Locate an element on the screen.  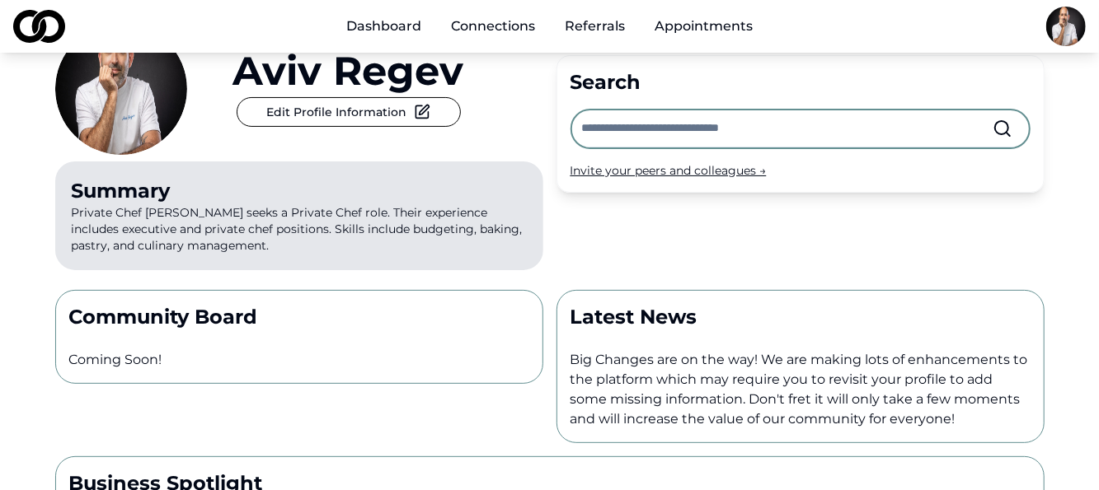
button: Edit Profile Information is located at coordinates (349, 112).